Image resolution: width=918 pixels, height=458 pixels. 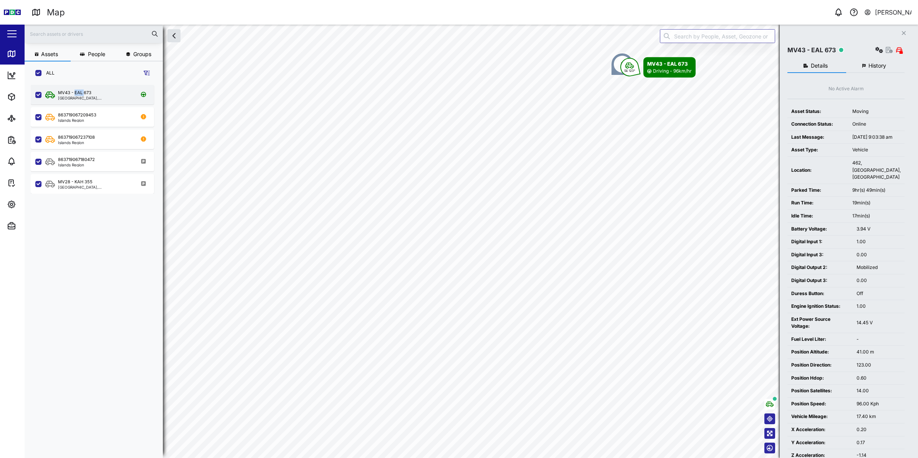 I want to click on span: People, so click(x=96, y=54).